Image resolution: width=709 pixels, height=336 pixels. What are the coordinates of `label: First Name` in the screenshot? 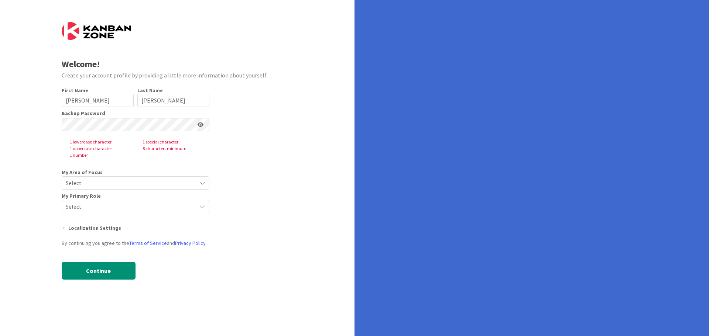 It's located at (75, 90).